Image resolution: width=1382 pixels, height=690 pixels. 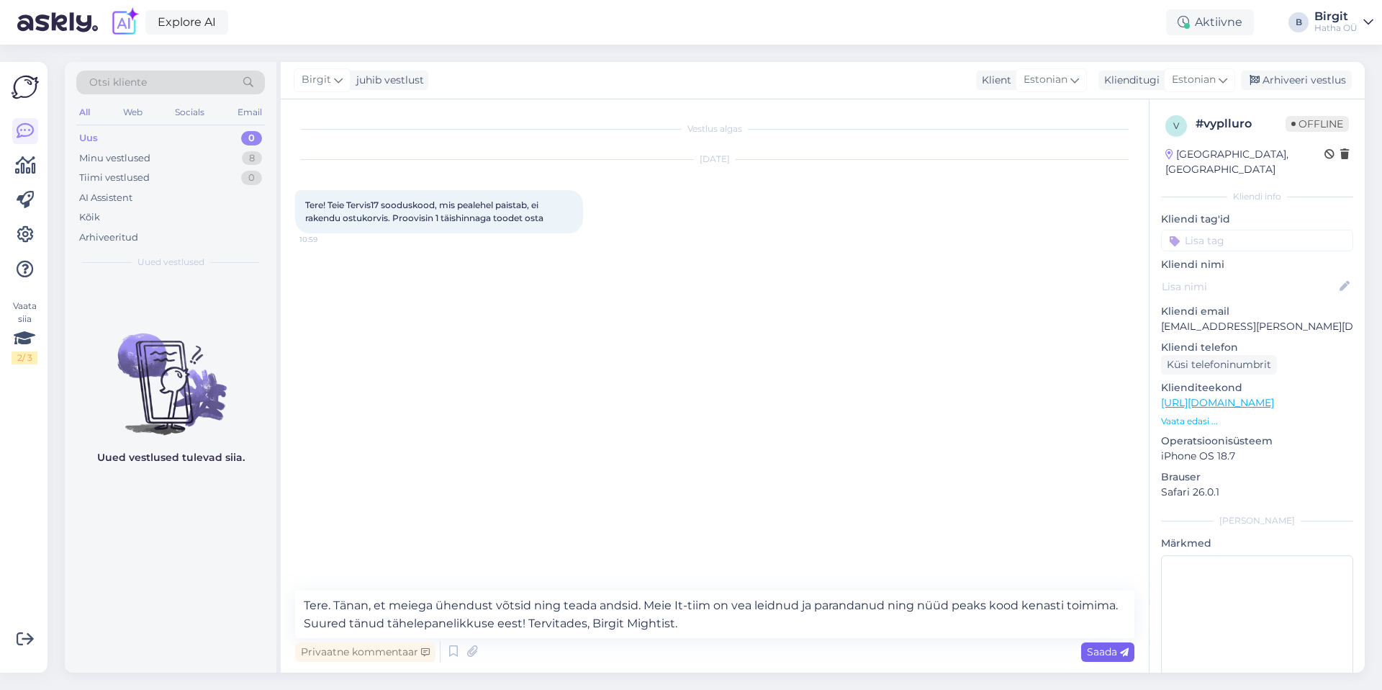 I want to click on textarea: Tere. Tänan, et meiega ühendust võtsid ning teada andsid. Meie It-tiim on vea leidnud ja parandan..., so click(x=715, y=614).